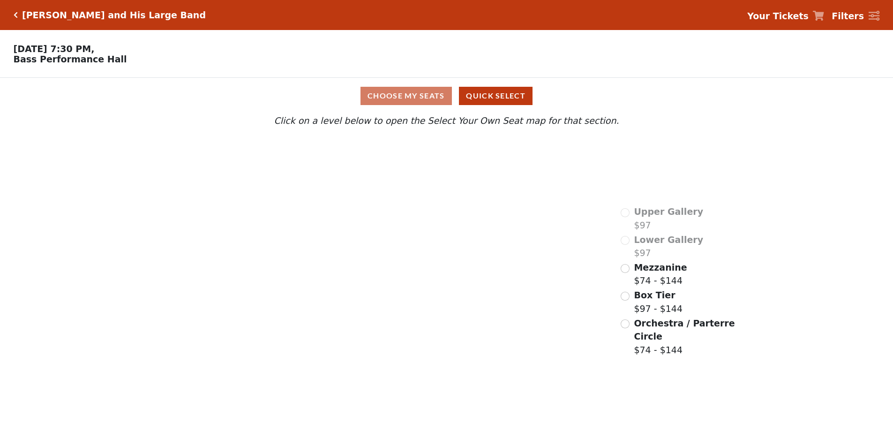 Image resolution: width=893 pixels, height=447 pixels. What do you see at coordinates (654, 295) in the screenshot?
I see `span: Box Tier` at bounding box center [654, 295].